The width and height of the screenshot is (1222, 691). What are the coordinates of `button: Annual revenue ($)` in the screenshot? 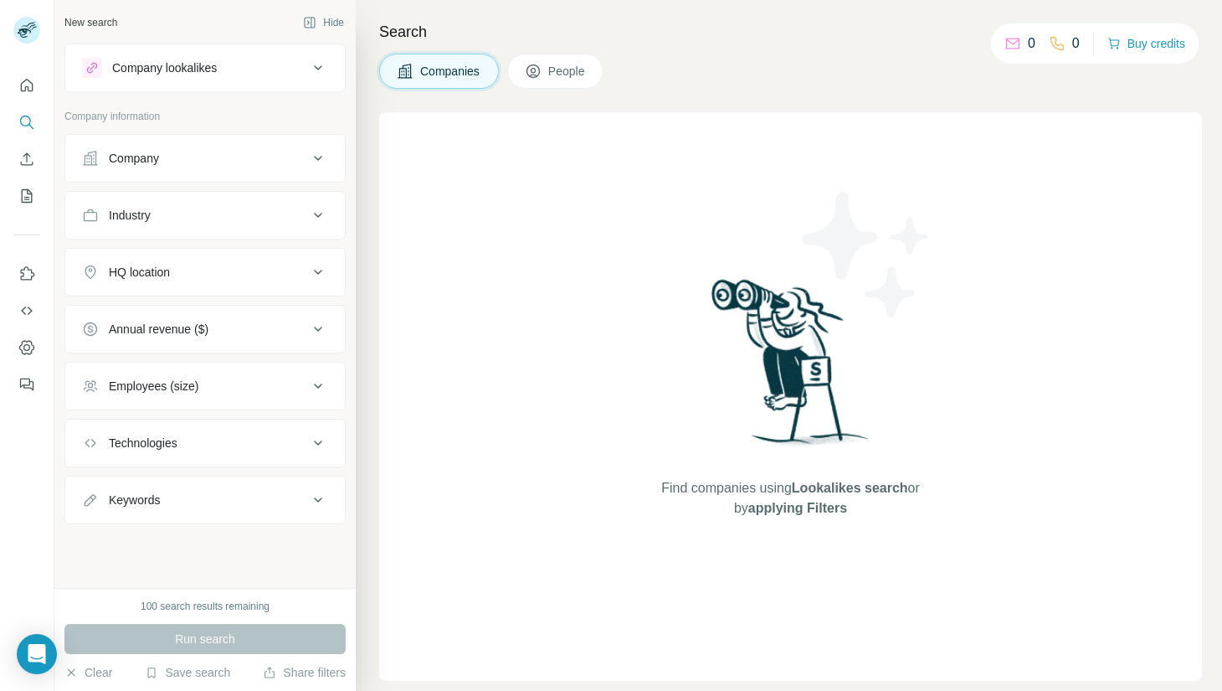 It's located at (205, 329).